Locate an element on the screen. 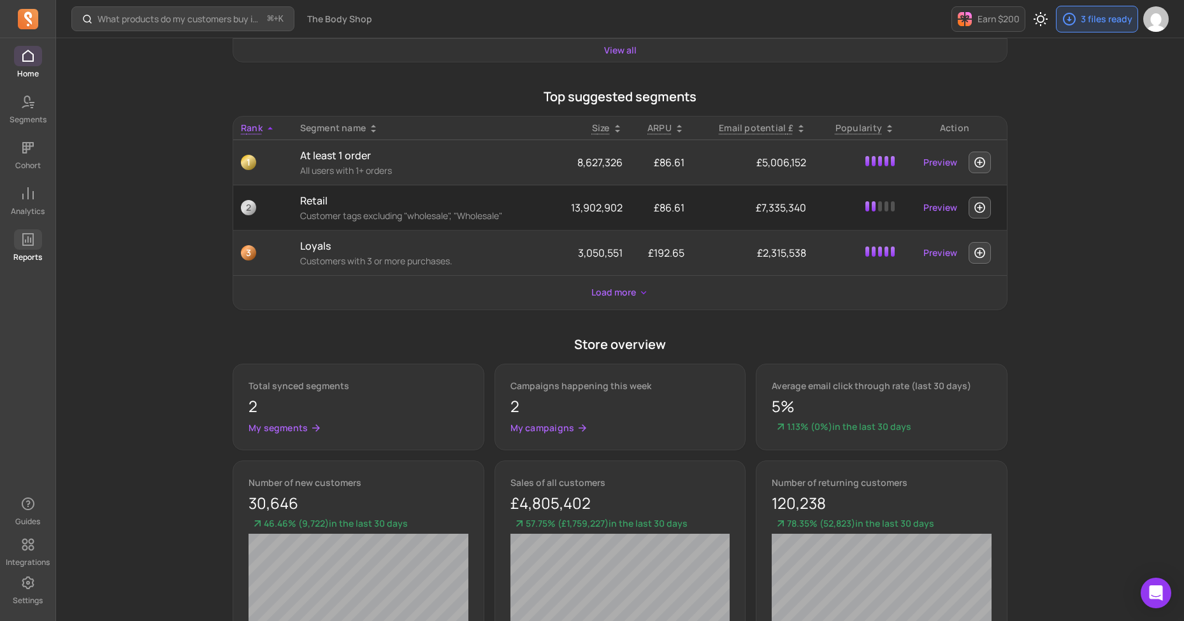 Image resolution: width=1184 pixels, height=621 pixels. span: £2,315,538 is located at coordinates (781, 253).